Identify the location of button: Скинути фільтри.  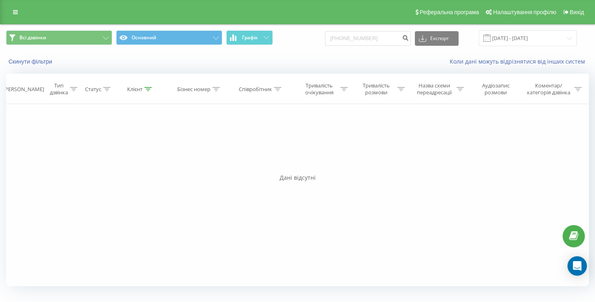
(31, 62).